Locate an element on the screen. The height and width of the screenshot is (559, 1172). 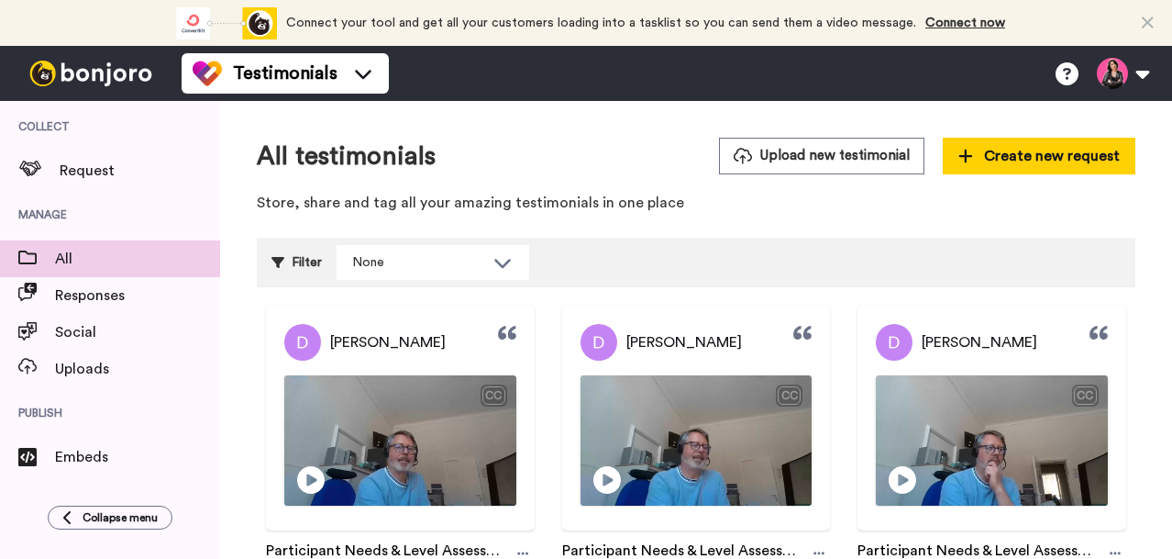
div: Filter is located at coordinates (296, 262).